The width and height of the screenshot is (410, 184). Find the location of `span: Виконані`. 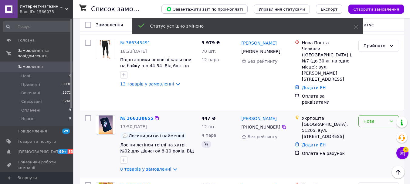

span: Виконані is located at coordinates (31, 93).